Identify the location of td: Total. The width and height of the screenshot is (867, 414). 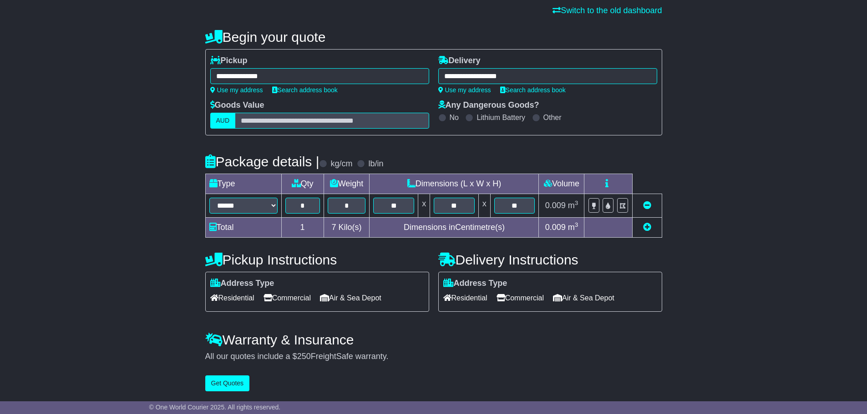
(243, 228).